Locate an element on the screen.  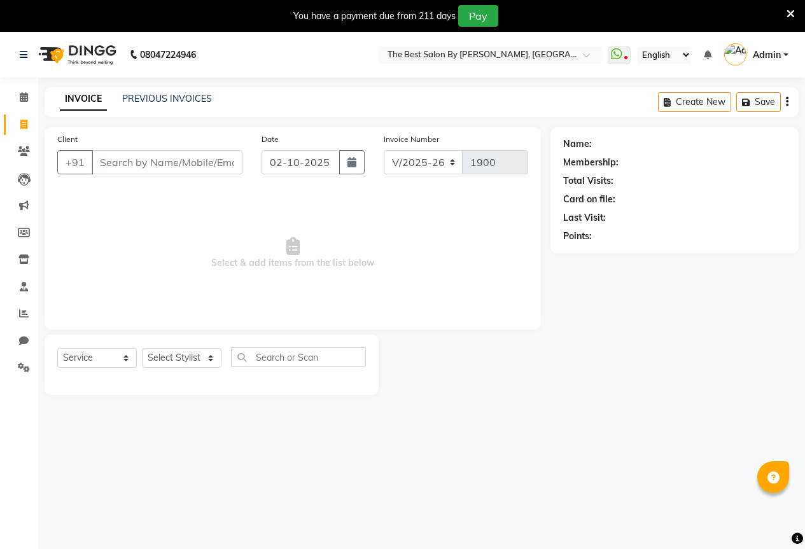
div: You have a payment due from 211 days is located at coordinates (374, 16).